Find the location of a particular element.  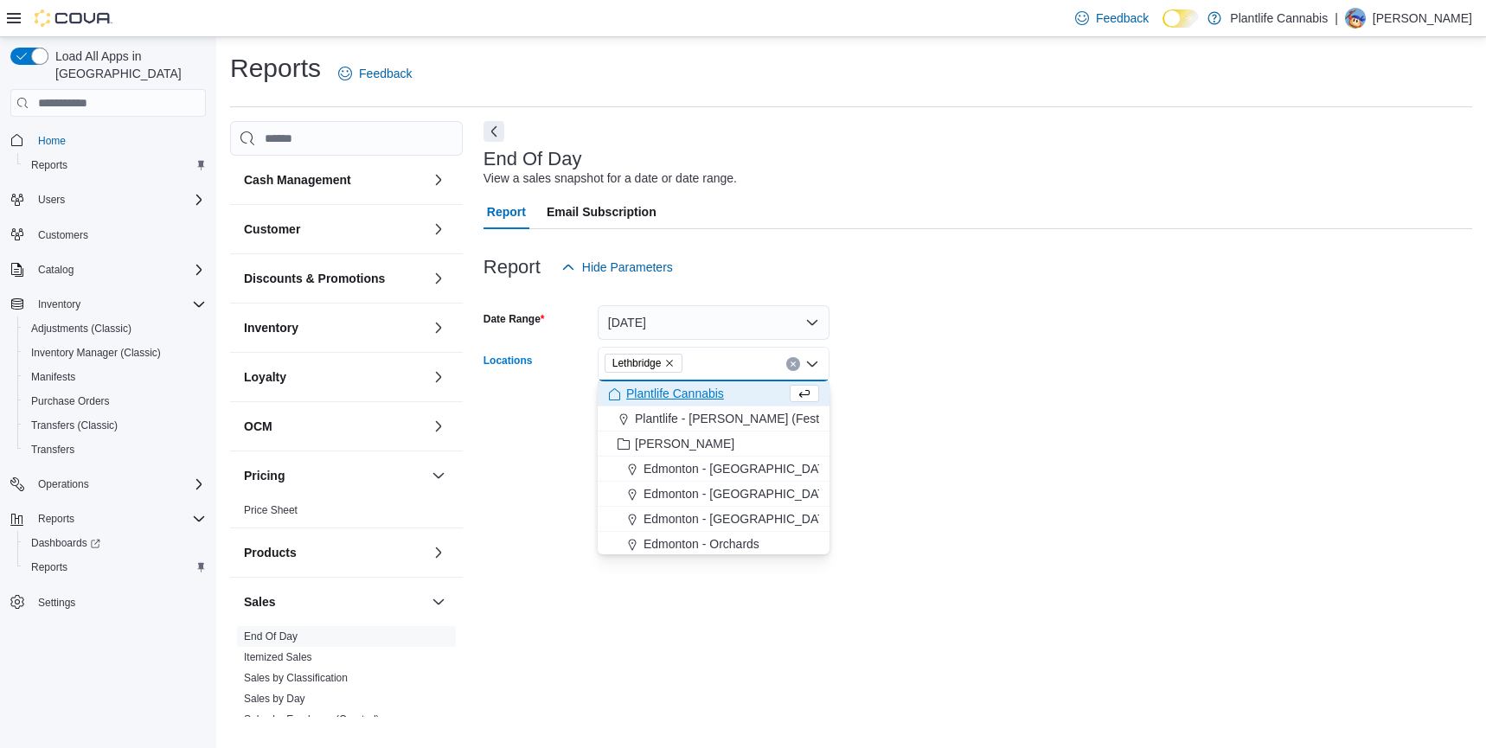

a: End Of Day is located at coordinates (271, 637).